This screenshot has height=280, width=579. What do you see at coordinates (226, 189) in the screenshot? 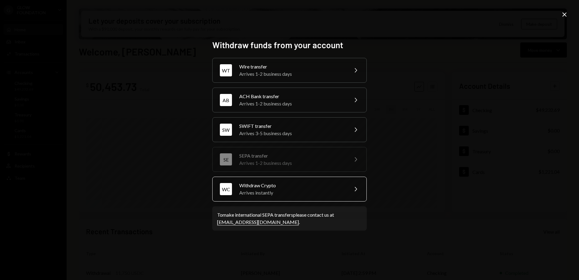
I see `div: WC` at bounding box center [226, 189].